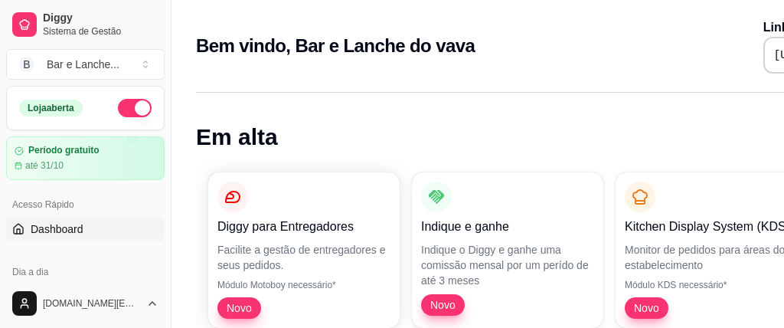 Image resolution: width=784 pixels, height=328 pixels. What do you see at coordinates (100, 31) in the screenshot?
I see `span: Sistema de Gestão` at bounding box center [100, 31].